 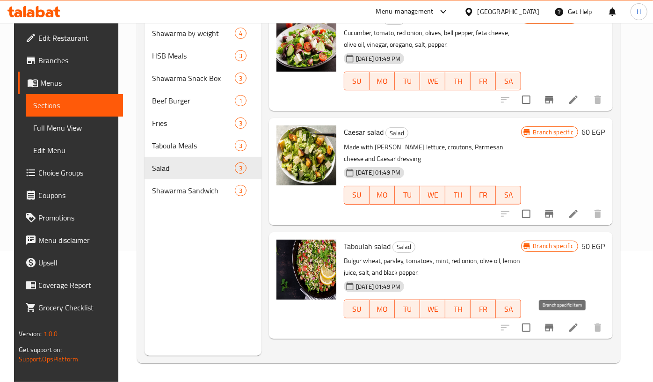 I want to click on div: Shawarma by weight4, so click(x=203, y=33).